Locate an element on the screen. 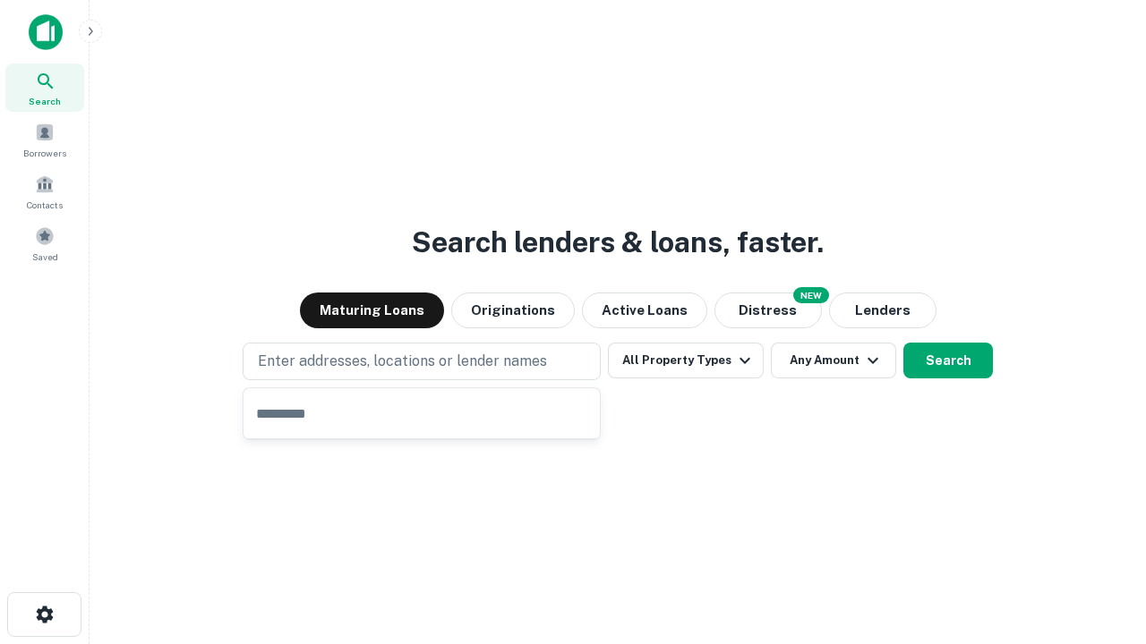 This screenshot has width=1146, height=644. img: capitalize-icon.png is located at coordinates (46, 32).